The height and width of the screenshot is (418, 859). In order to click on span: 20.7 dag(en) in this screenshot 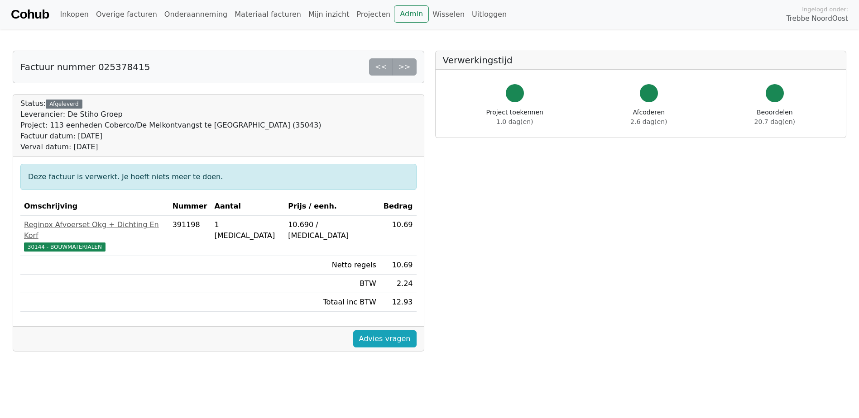, I will do `click(775, 122)`.